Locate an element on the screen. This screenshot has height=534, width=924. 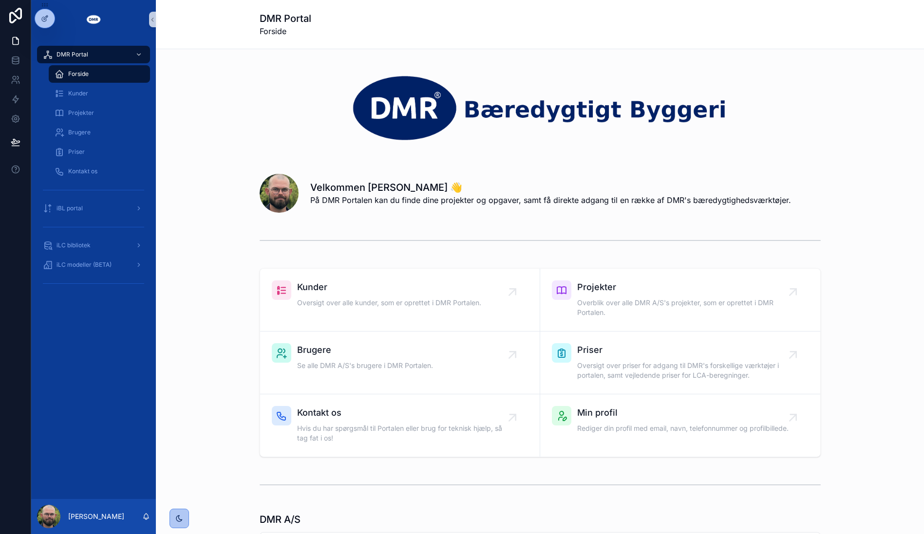
span: Min profil is located at coordinates (683, 413).